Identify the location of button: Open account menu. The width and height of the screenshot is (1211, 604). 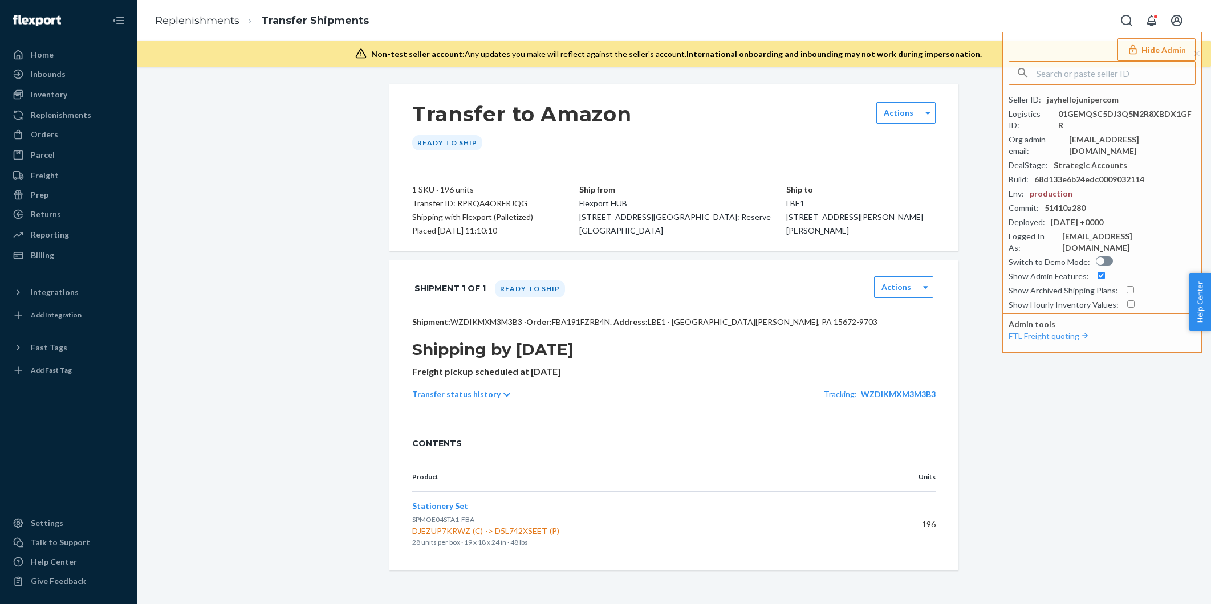
(1177, 21).